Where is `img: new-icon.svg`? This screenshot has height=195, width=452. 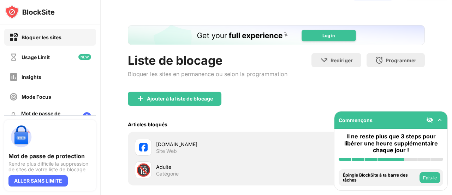 img: new-icon.svg is located at coordinates (85, 57).